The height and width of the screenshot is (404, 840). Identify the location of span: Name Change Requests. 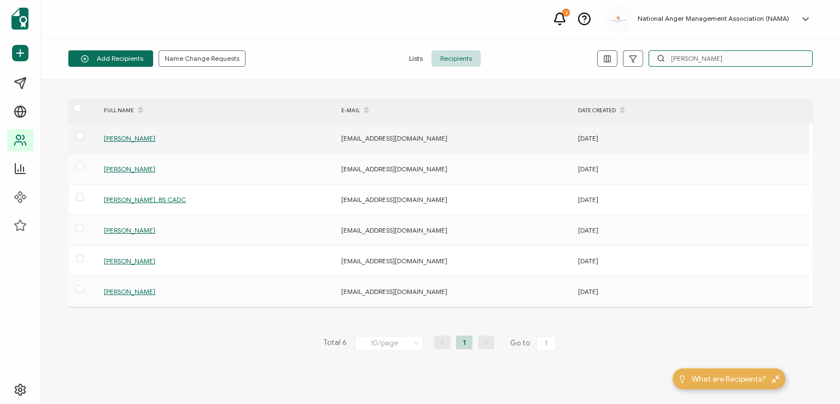
(202, 59).